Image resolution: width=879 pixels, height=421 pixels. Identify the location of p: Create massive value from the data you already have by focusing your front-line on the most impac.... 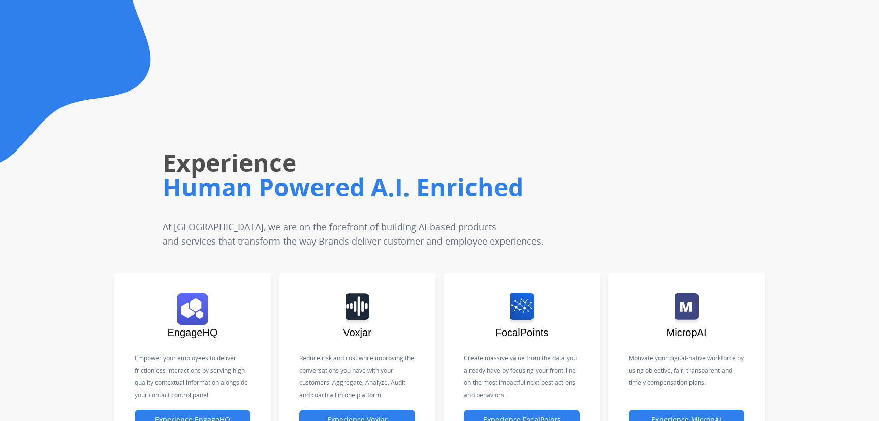
(522, 376).